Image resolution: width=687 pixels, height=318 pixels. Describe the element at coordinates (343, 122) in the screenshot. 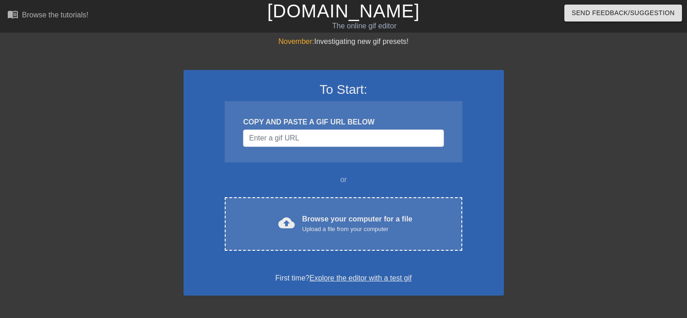

I see `div: COPY AND PASTE A GIF URL BELOW` at that location.